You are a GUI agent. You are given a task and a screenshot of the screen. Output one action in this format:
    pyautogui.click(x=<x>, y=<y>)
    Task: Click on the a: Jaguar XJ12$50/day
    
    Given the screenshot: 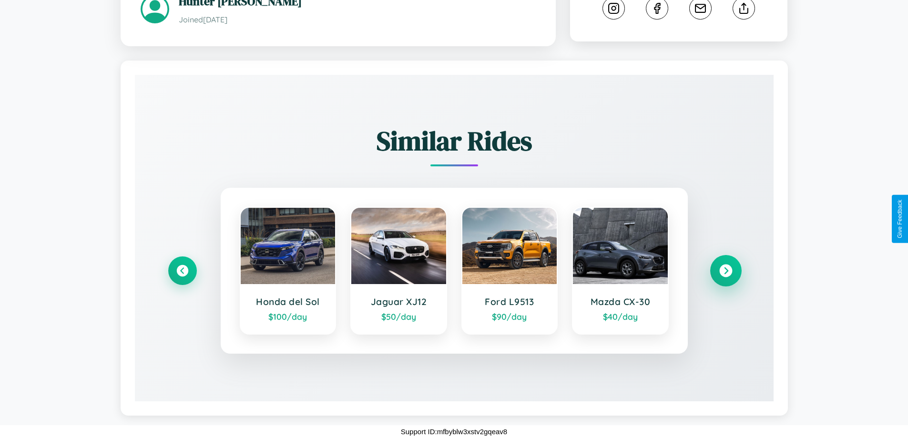 What is the action you would take?
    pyautogui.click(x=398, y=271)
    